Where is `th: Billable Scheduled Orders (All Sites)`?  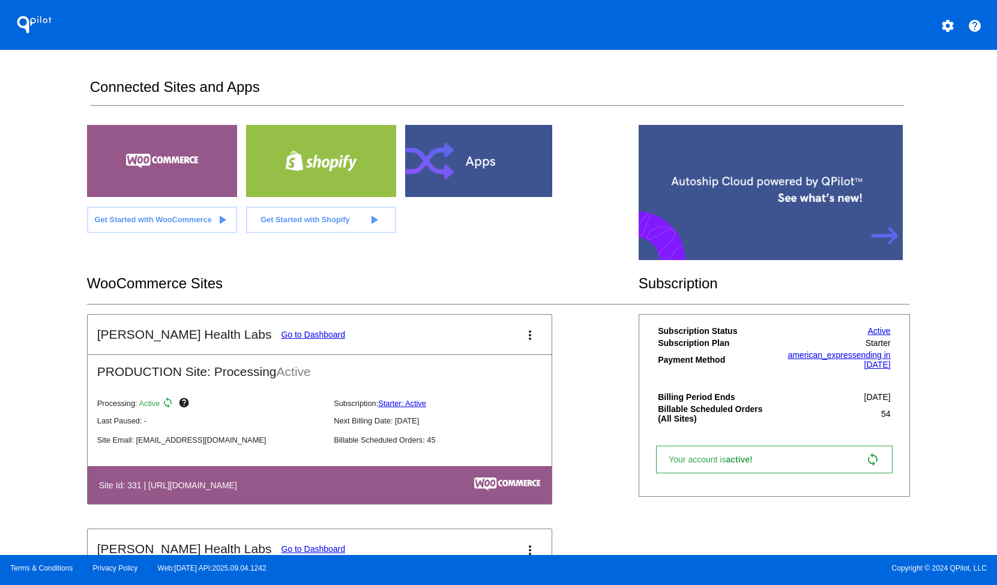 th: Billable Scheduled Orders (All Sites) is located at coordinates (714, 414).